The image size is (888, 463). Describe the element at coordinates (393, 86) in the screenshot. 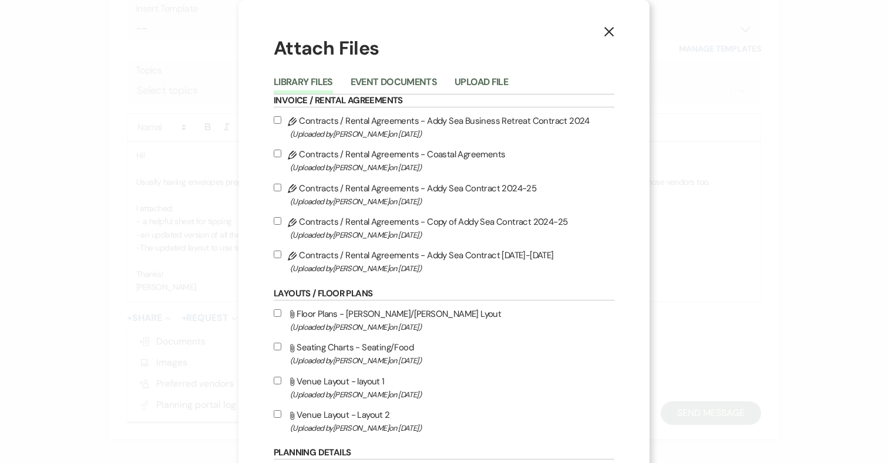

I see `button: Event Documents` at that location.